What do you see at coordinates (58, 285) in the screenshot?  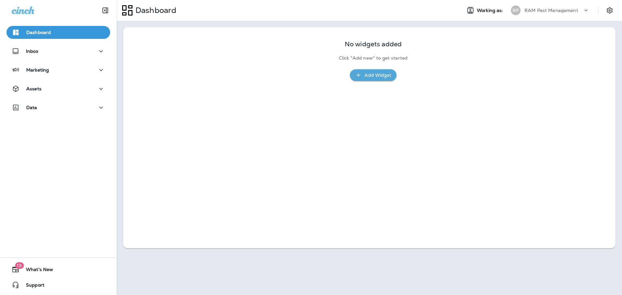 I see `button: Support` at bounding box center [58, 285].